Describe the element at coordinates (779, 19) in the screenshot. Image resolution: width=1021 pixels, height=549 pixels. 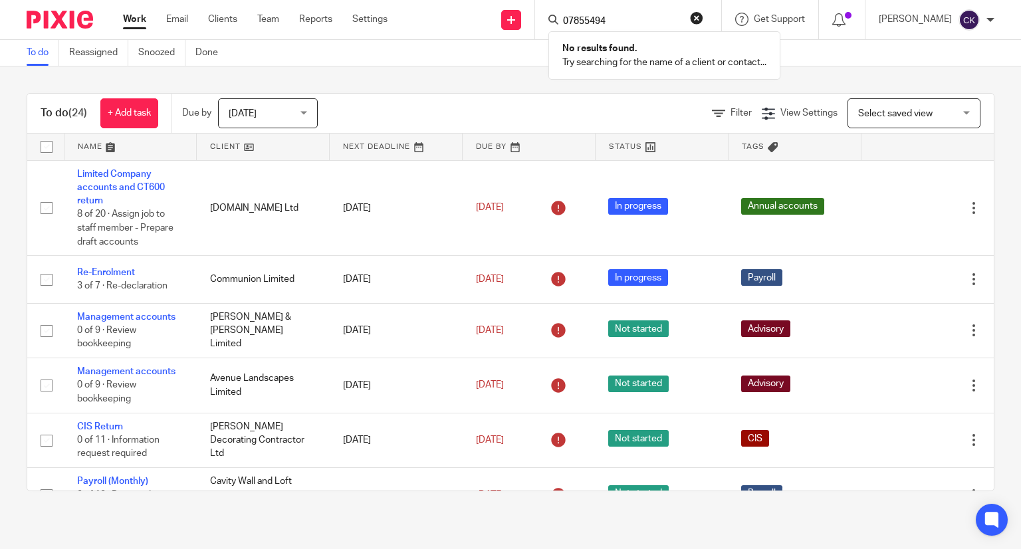
I see `span: Get Support` at that location.